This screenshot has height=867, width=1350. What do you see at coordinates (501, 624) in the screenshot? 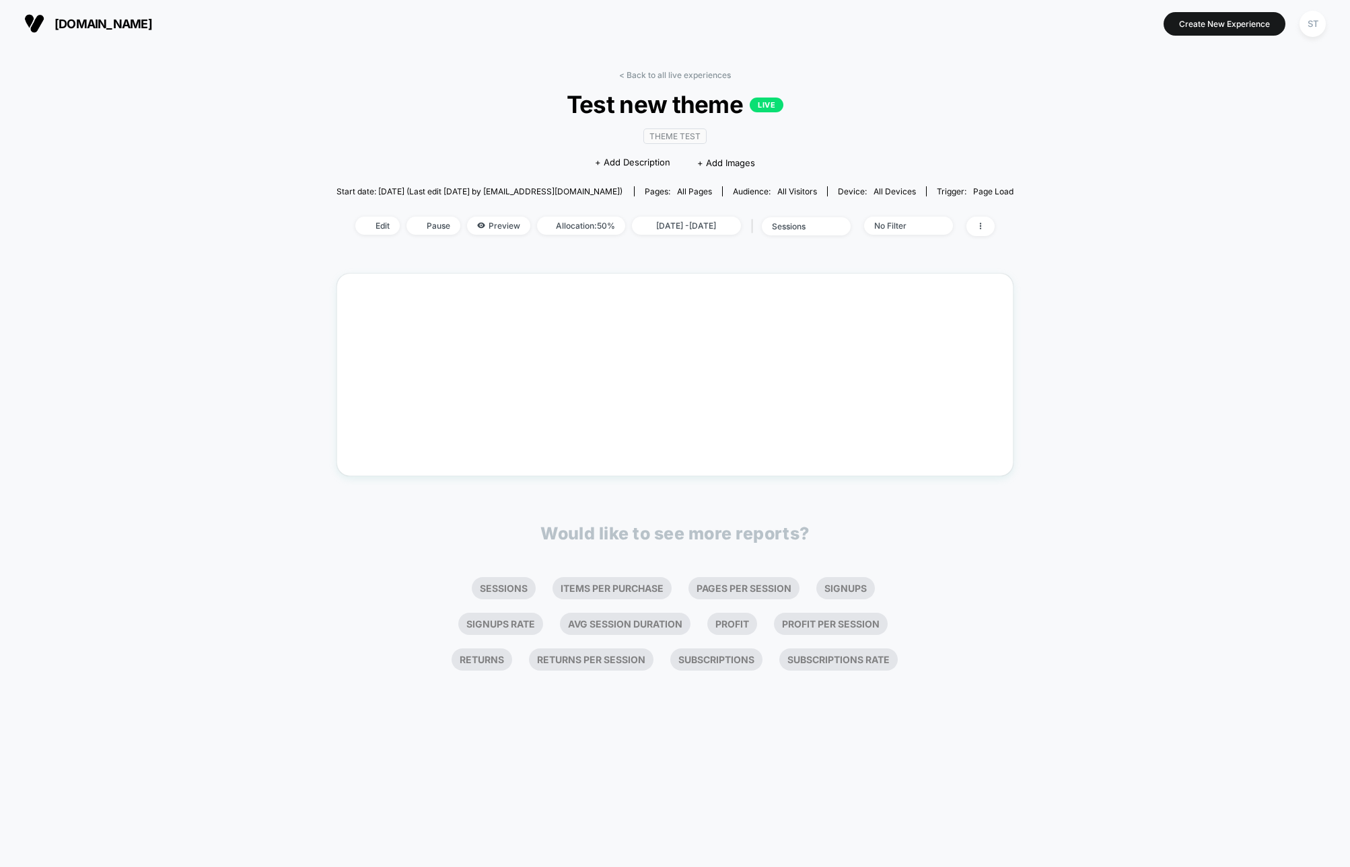
I see `li: Signups Rate` at bounding box center [501, 624].